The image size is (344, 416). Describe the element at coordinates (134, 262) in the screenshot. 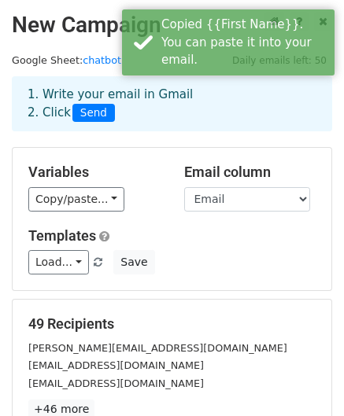

I see `button: Save` at that location.